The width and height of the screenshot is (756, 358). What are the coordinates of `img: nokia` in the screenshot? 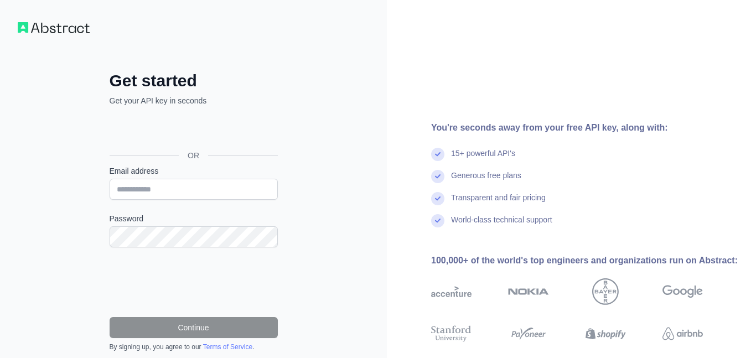 It's located at (528, 292).